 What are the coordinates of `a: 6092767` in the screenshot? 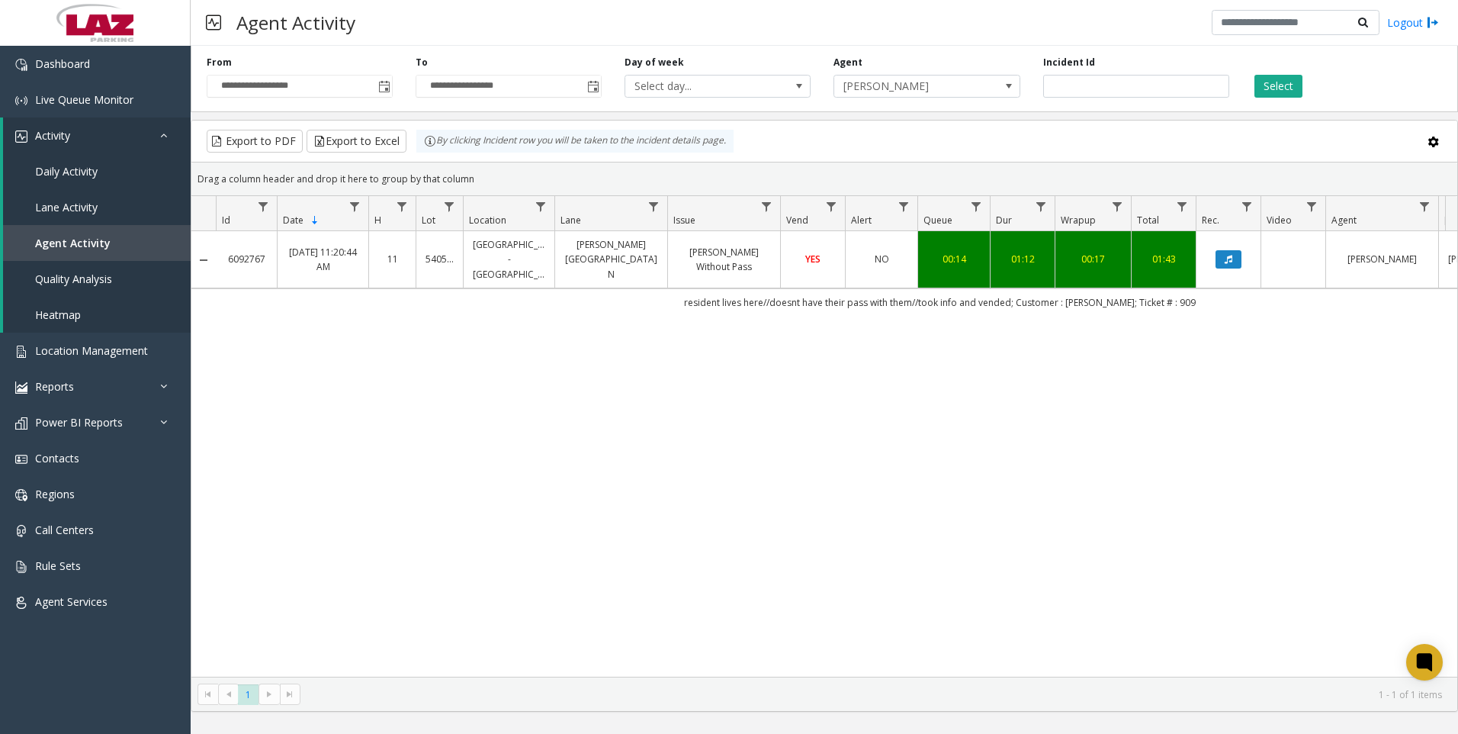 It's located at (246, 259).